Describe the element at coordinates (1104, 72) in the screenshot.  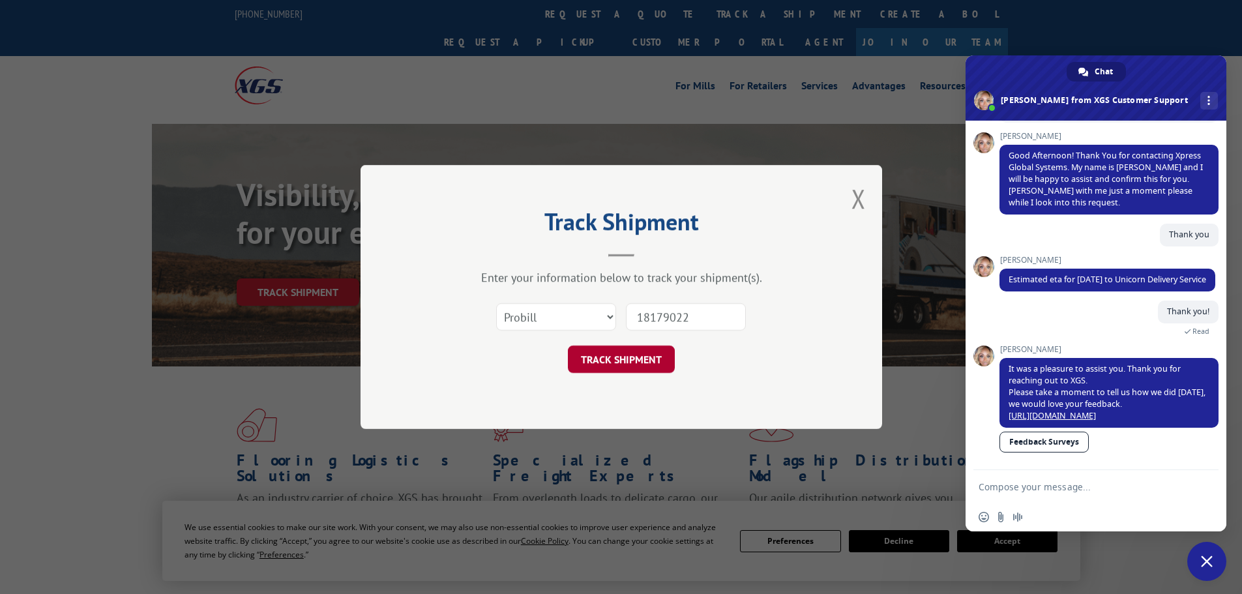
I see `span: Chat` at that location.